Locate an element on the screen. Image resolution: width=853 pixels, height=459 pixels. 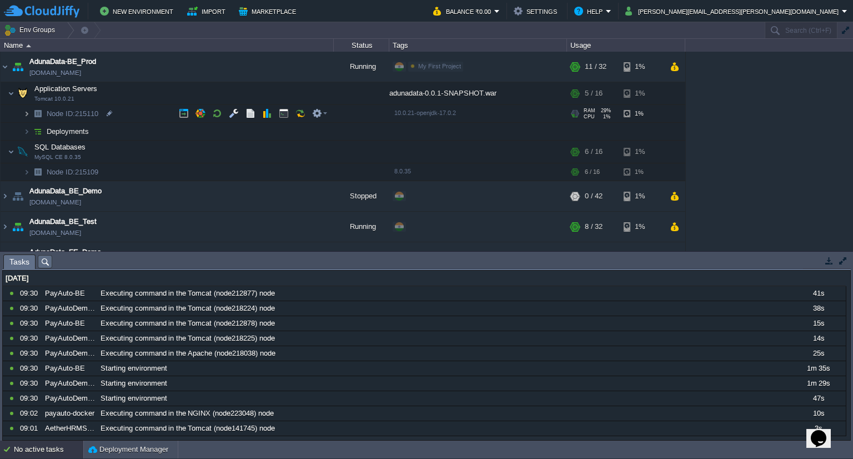
span: AdunaData_BE_Test is located at coordinates (63, 222).